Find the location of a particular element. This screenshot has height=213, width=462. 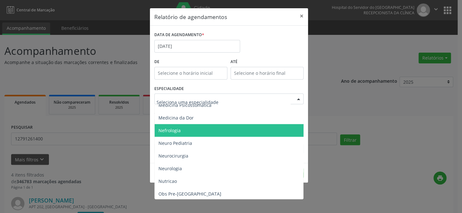

span: Medicina da Dor is located at coordinates (176, 117).